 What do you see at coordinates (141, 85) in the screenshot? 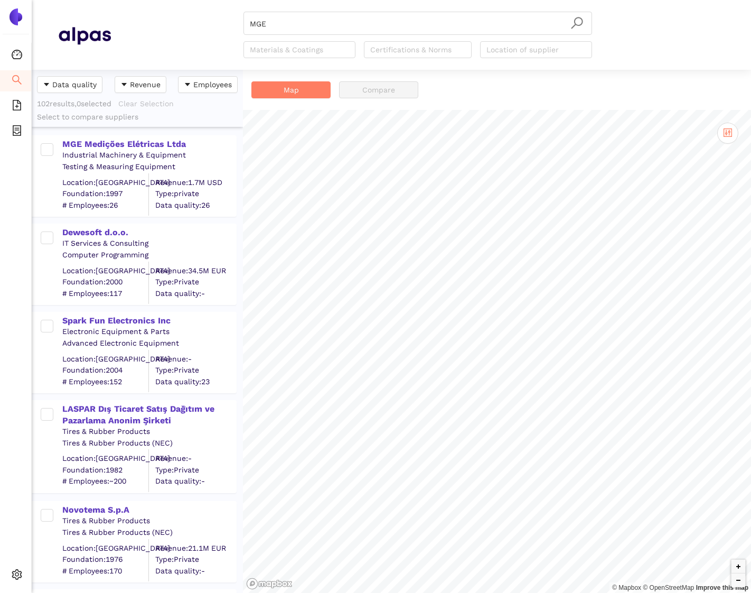
I see `button: caret-downRevenue` at bounding box center [141, 85].